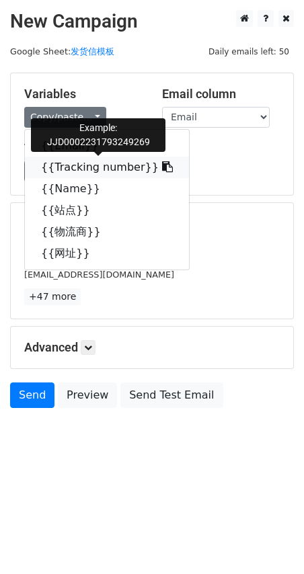  Describe the element at coordinates (107, 211) in the screenshot. I see `a: {{站点}}` at that location.